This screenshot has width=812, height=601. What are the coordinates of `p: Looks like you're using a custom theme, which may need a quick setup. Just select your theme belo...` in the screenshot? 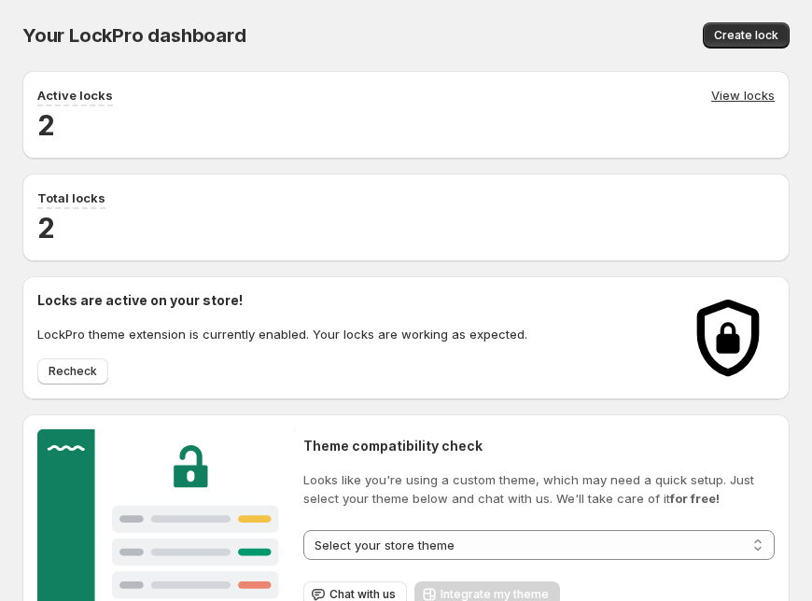 It's located at (539, 489).